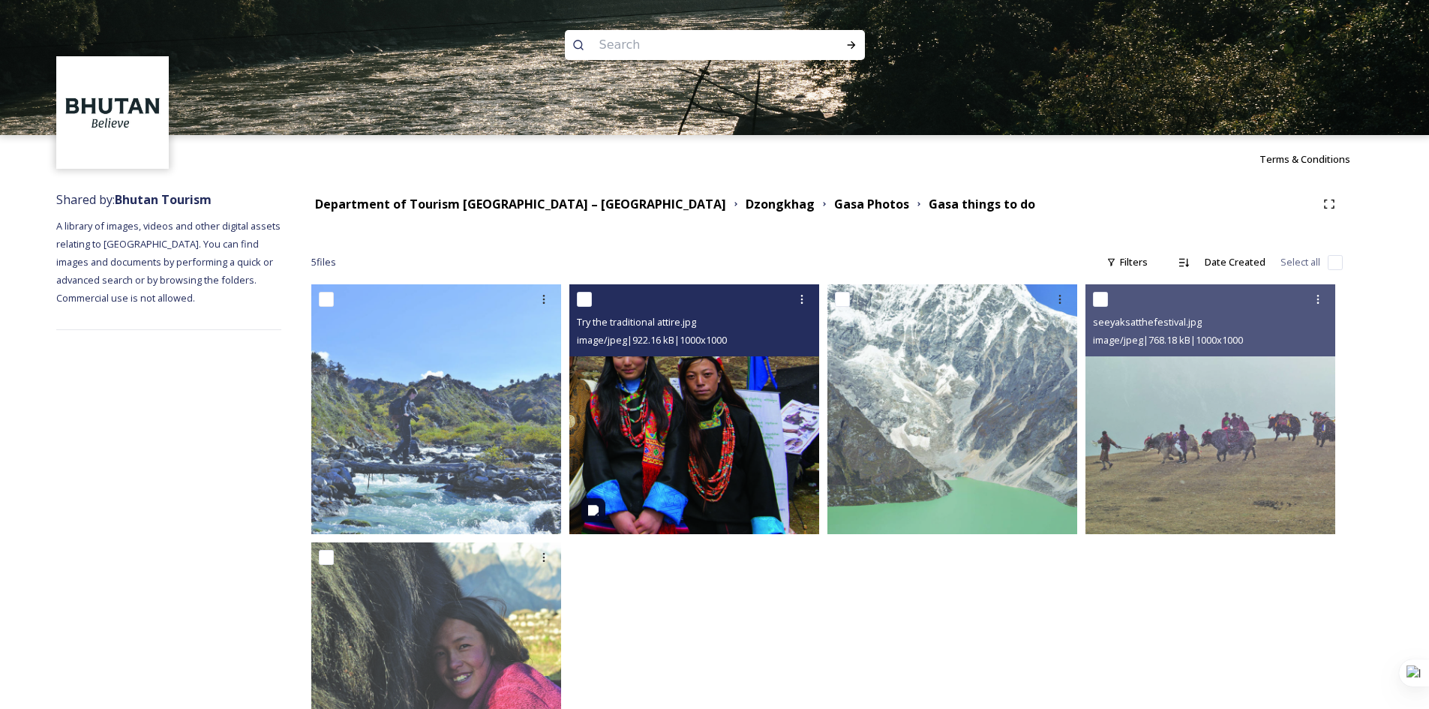 Image resolution: width=1429 pixels, height=709 pixels. What do you see at coordinates (1305, 159) in the screenshot?
I see `span: Terms & Conditions` at bounding box center [1305, 159].